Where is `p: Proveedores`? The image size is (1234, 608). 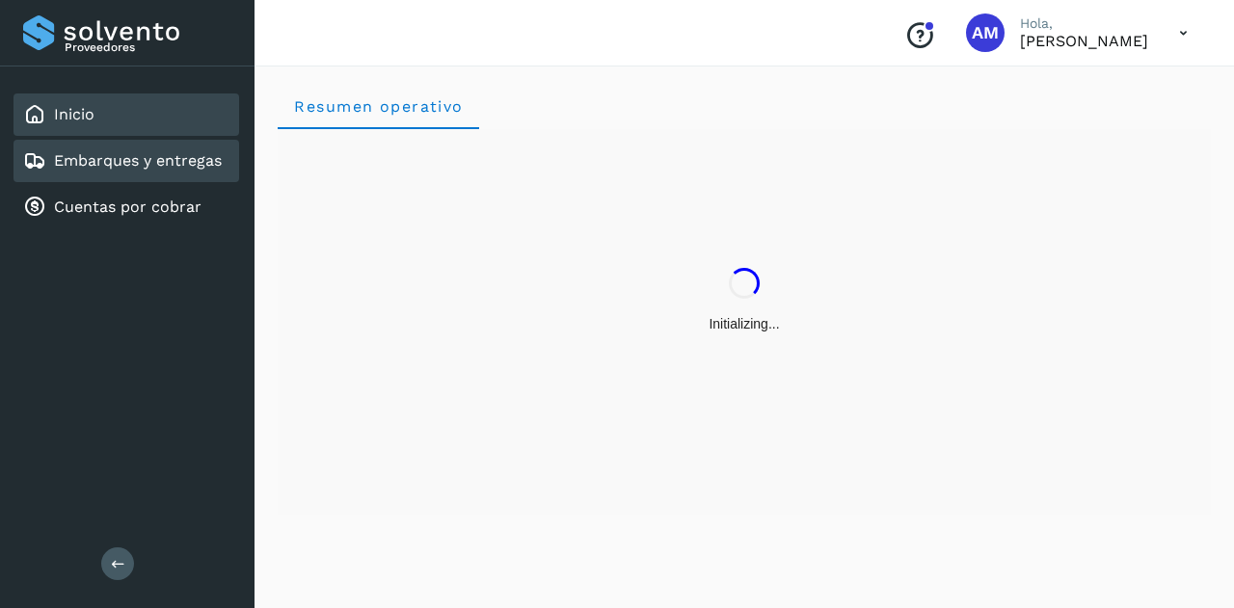
p: Proveedores is located at coordinates (148, 47).